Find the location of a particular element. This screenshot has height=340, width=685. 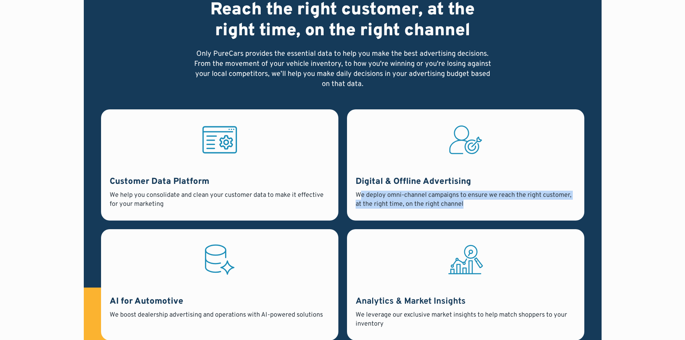

div: We deploy omni-channel campaigns to ensure we reach the right customer, at the right time, on the... is located at coordinates (466, 200).